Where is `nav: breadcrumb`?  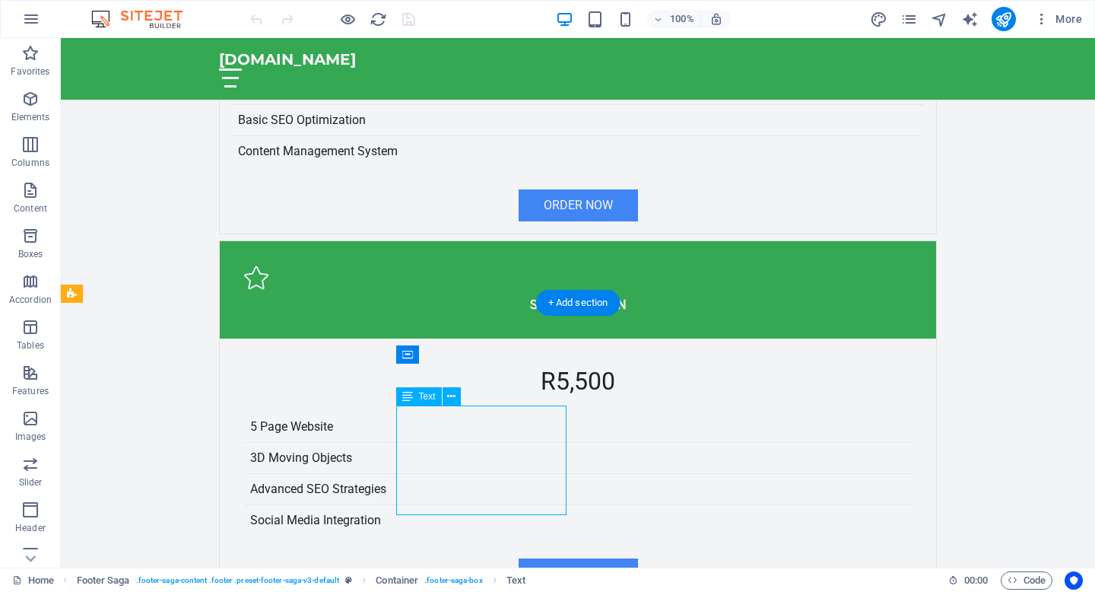 nav: breadcrumb is located at coordinates (301, 580).